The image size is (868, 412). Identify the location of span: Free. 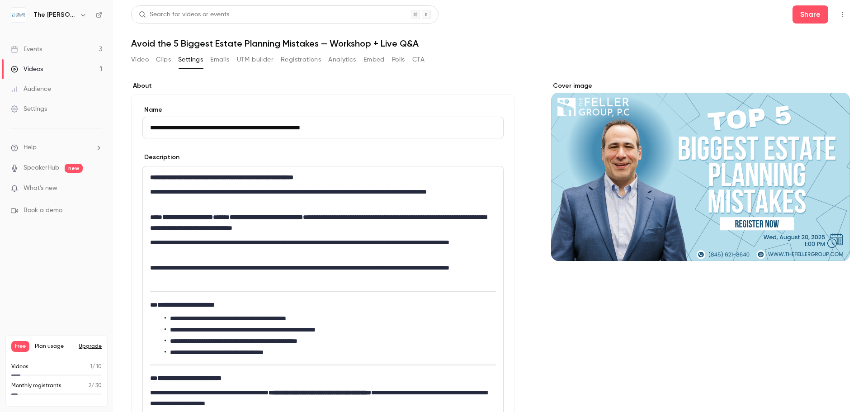
(20, 346).